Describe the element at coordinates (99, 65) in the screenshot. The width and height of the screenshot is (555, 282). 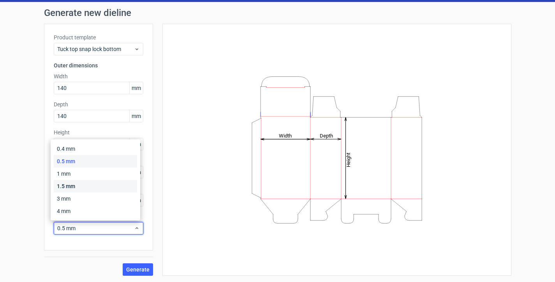
I see `h3: Outer dimensions` at that location.